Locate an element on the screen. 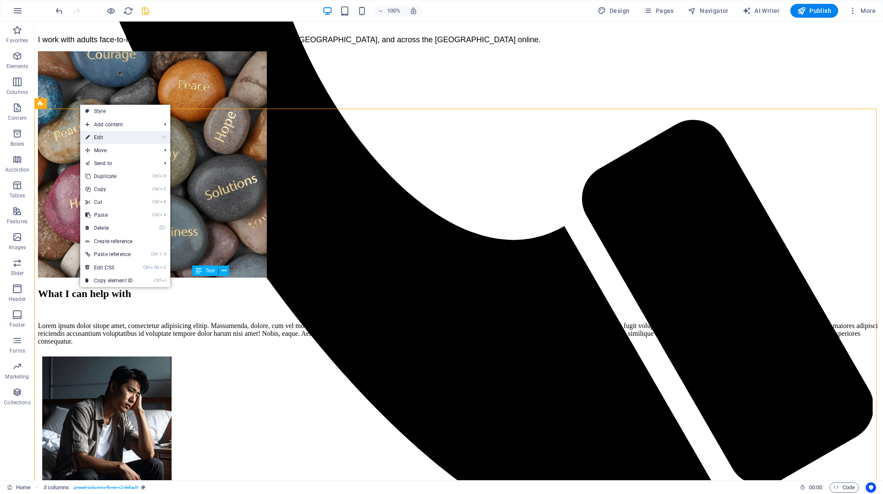 The width and height of the screenshot is (883, 494). button: Usercentrics is located at coordinates (871, 487).